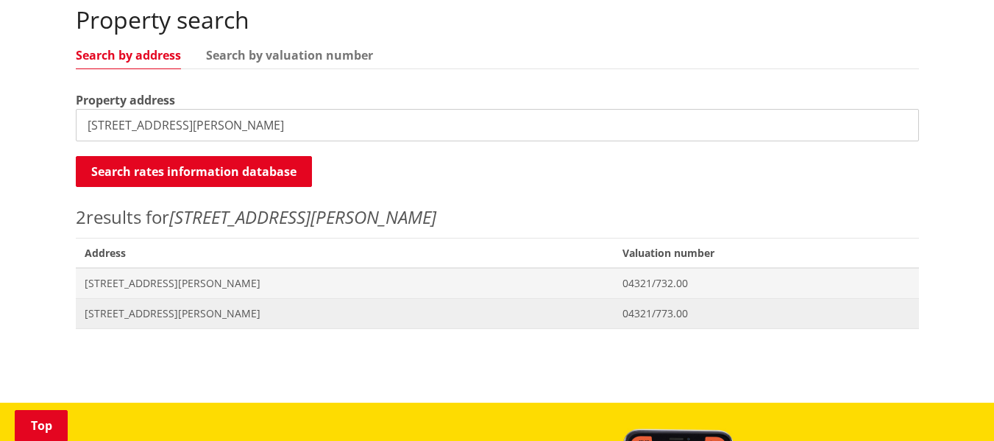 The width and height of the screenshot is (994, 441). What do you see at coordinates (289, 55) in the screenshot?
I see `a: Search by valuation number` at bounding box center [289, 55].